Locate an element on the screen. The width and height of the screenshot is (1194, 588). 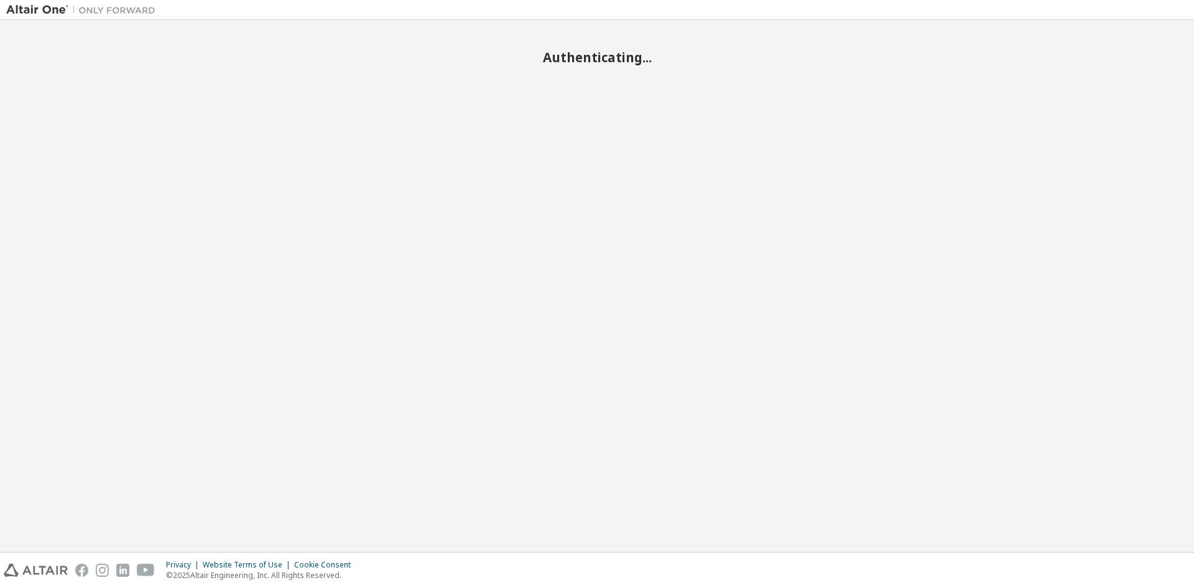
p: © 2025 Altair Engineering, Inc. All Rights Reserved. is located at coordinates (262, 575).